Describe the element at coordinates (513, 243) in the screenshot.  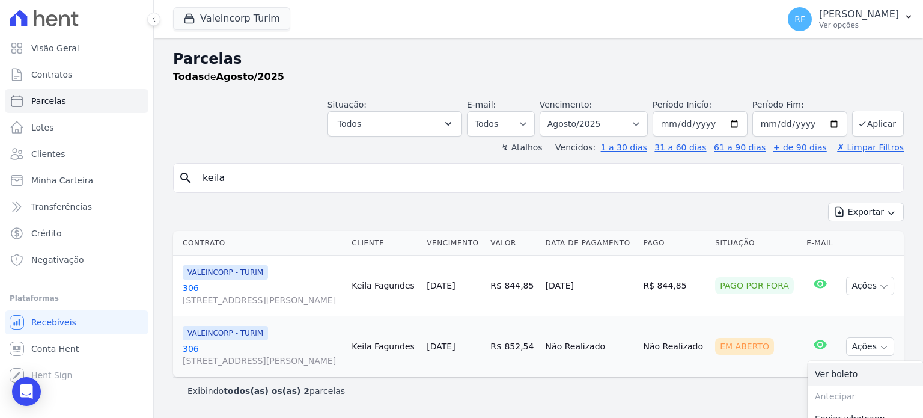
I see `th: Valor` at that location.